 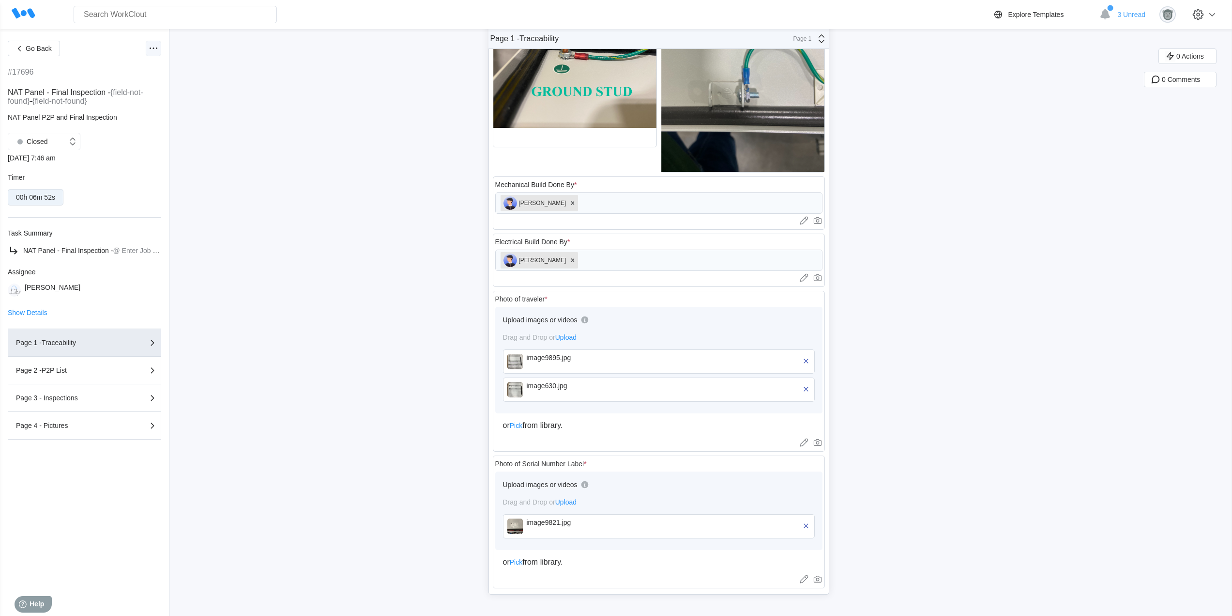 I want to click on div: Page 3 - Inspections, so click(x=64, y=398).